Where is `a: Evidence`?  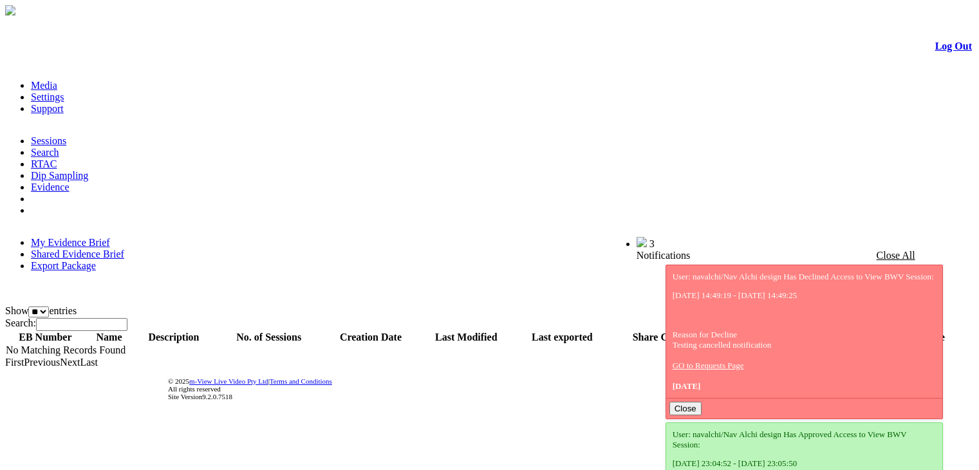
a: Evidence is located at coordinates (50, 187).